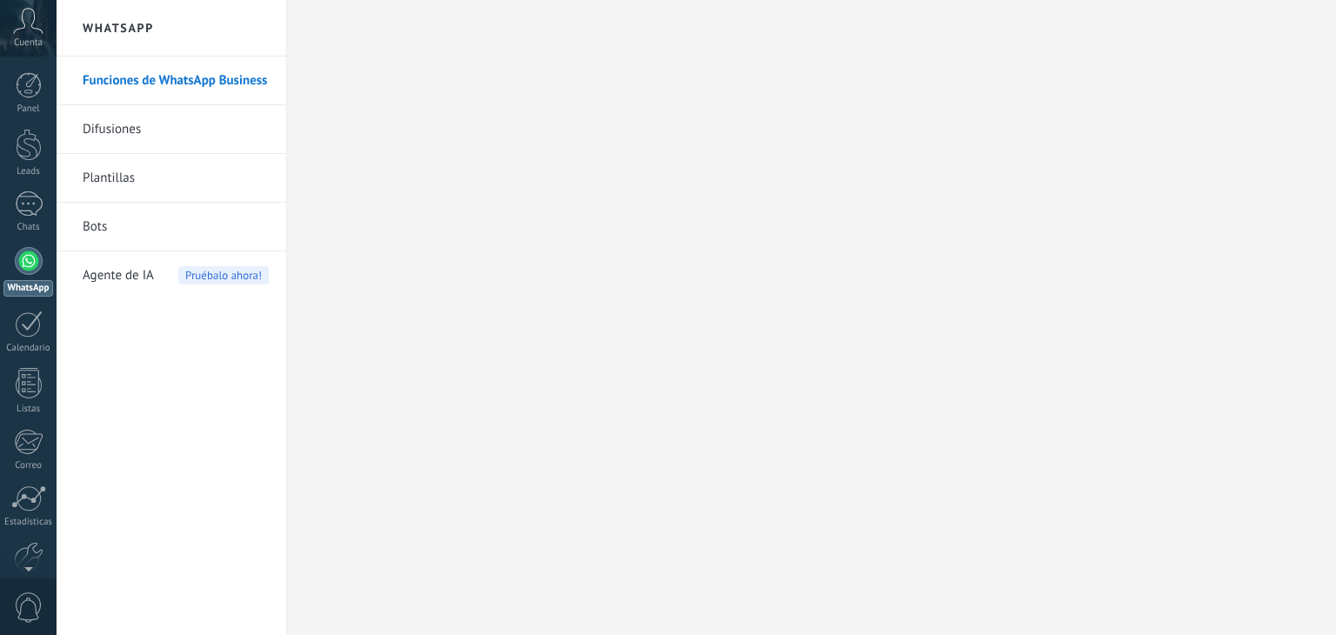  I want to click on li: Plantillas, so click(171, 178).